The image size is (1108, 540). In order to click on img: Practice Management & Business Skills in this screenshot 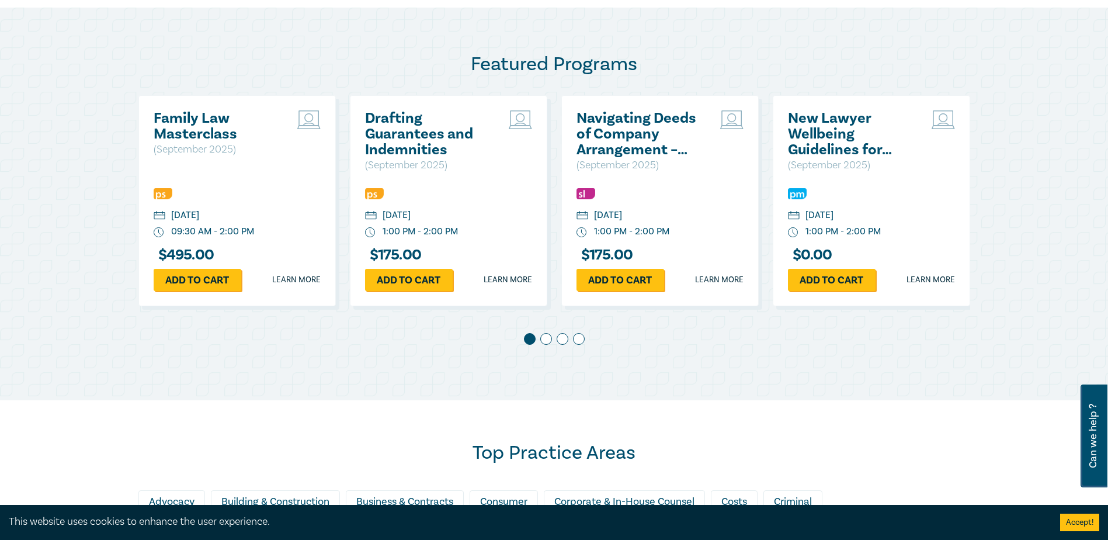, I will do `click(798, 193)`.